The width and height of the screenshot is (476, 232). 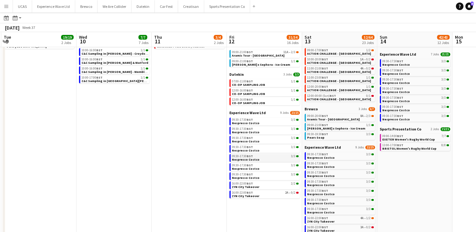 What do you see at coordinates (444, 145) in the screenshot?
I see `span: 8/8` at bounding box center [444, 145].